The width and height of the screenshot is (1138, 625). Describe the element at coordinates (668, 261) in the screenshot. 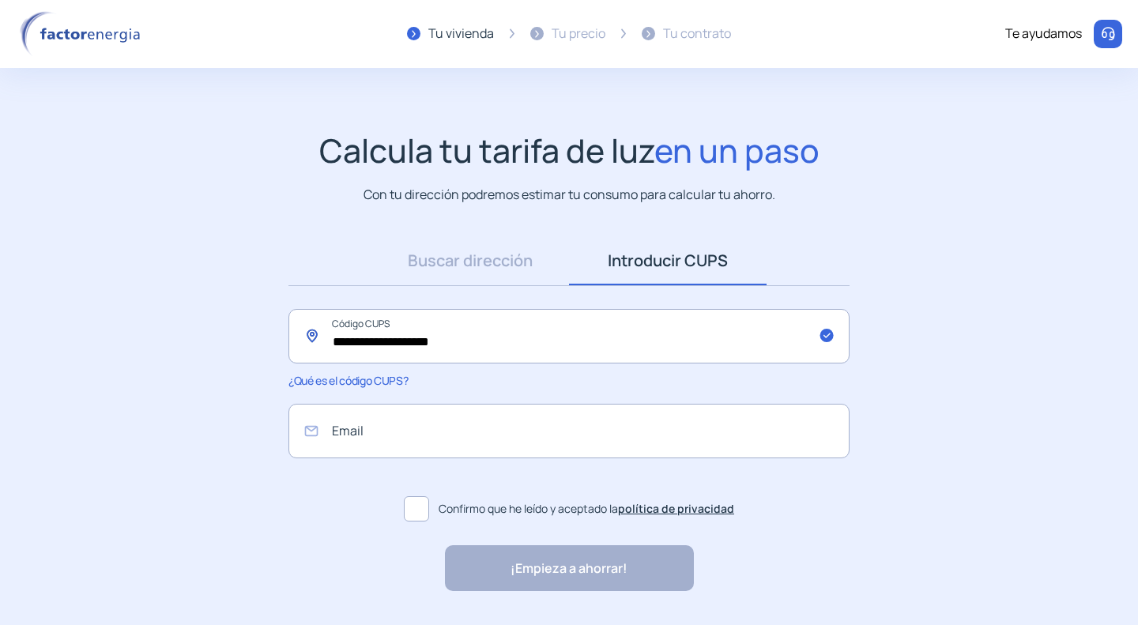

I see `a: Introducir CUPS` at that location.